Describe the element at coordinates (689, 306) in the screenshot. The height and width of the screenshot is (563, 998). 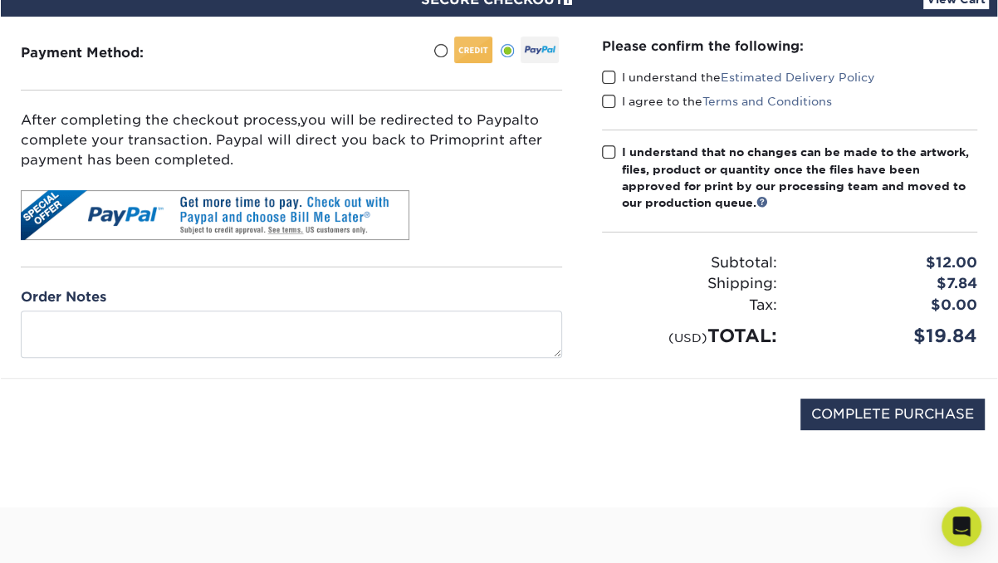
I see `div: Tax:` at that location.